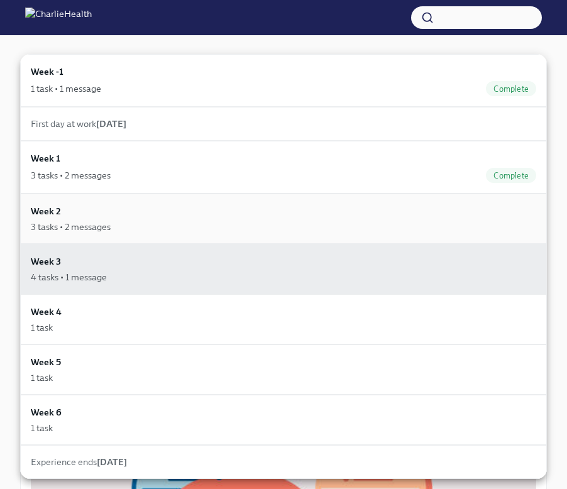 The width and height of the screenshot is (567, 489). I want to click on a: Week 51 task, so click(284, 370).